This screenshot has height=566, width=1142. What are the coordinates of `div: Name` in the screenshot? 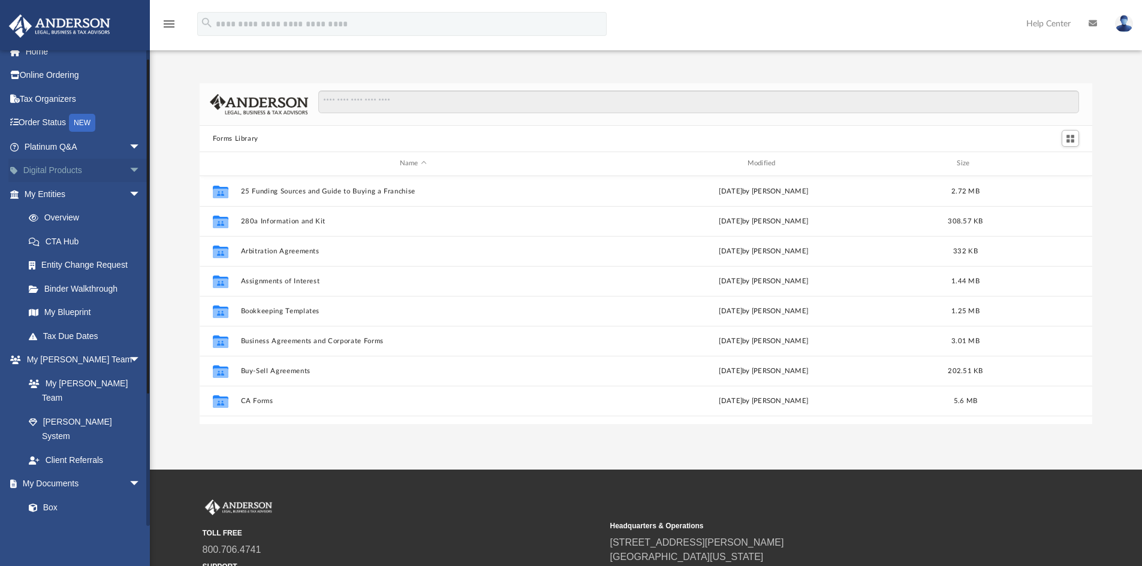 It's located at (412, 164).